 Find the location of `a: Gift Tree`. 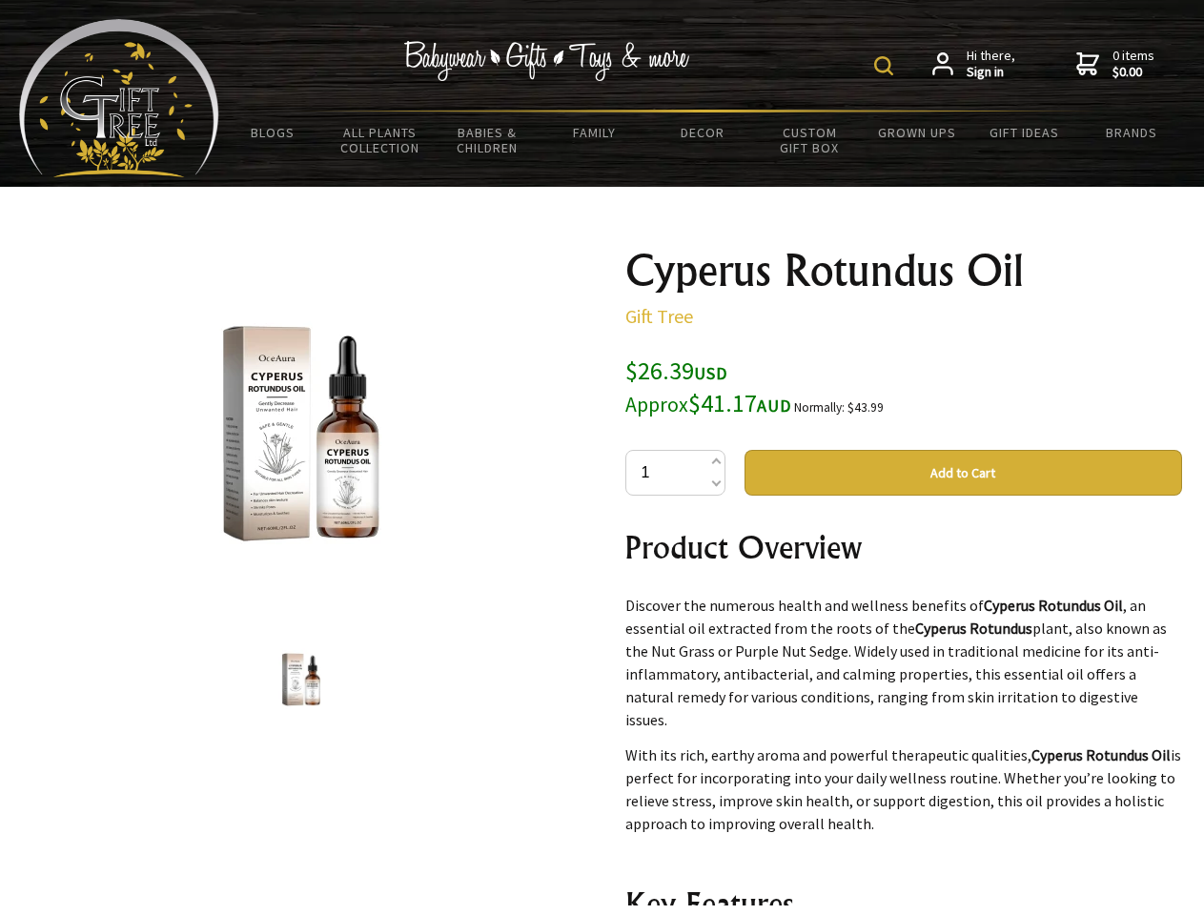

a: Gift Tree is located at coordinates (659, 316).